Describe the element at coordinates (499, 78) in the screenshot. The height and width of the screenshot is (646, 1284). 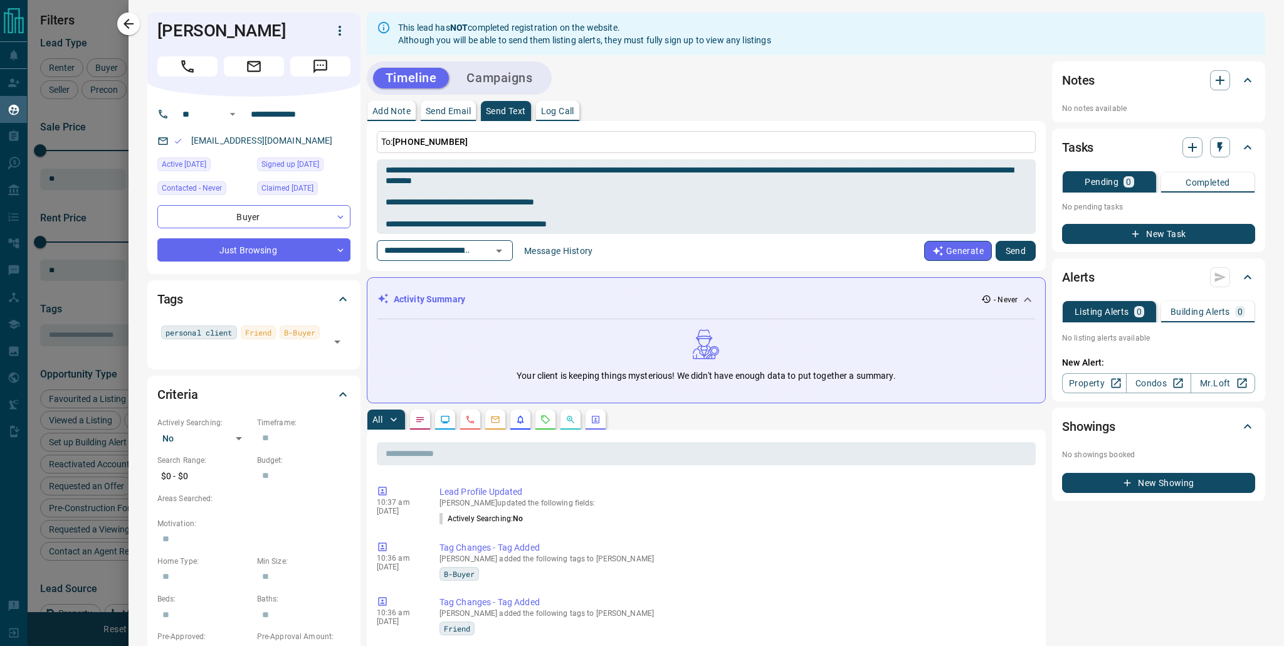
I see `button: Campaigns` at that location.